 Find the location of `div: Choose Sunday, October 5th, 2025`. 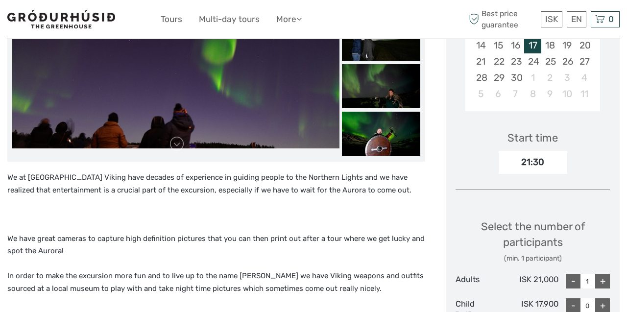

div: Choose Sunday, October 5th, 2025 is located at coordinates (481, 94).